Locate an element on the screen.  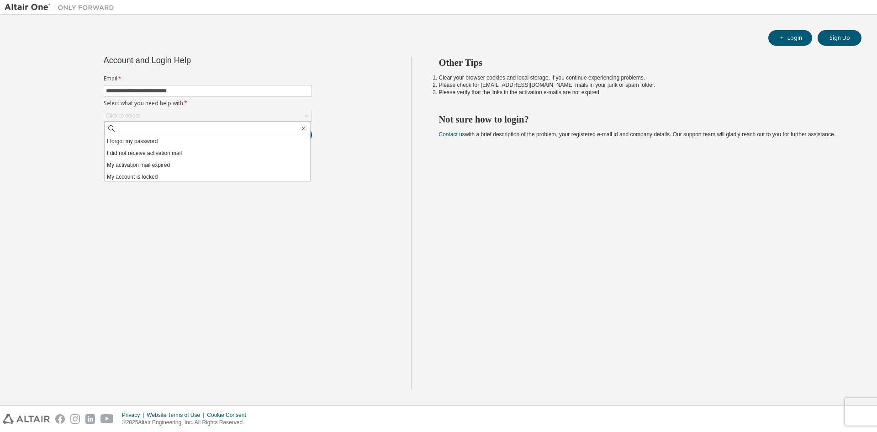
img: facebook.svg is located at coordinates (60, 418).